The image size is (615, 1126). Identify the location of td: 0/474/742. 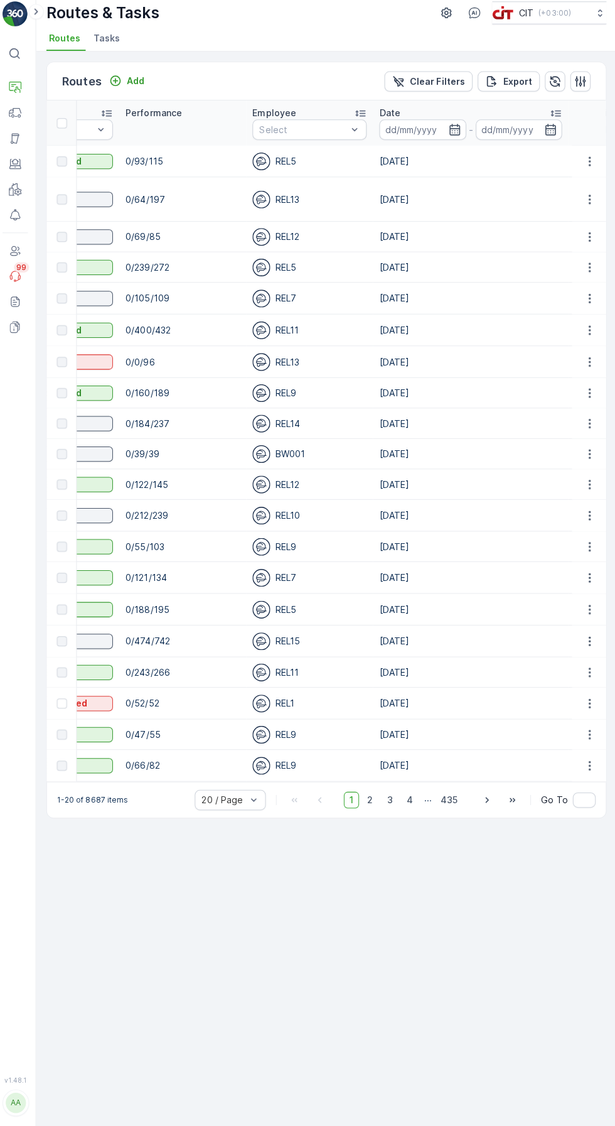
(186, 643).